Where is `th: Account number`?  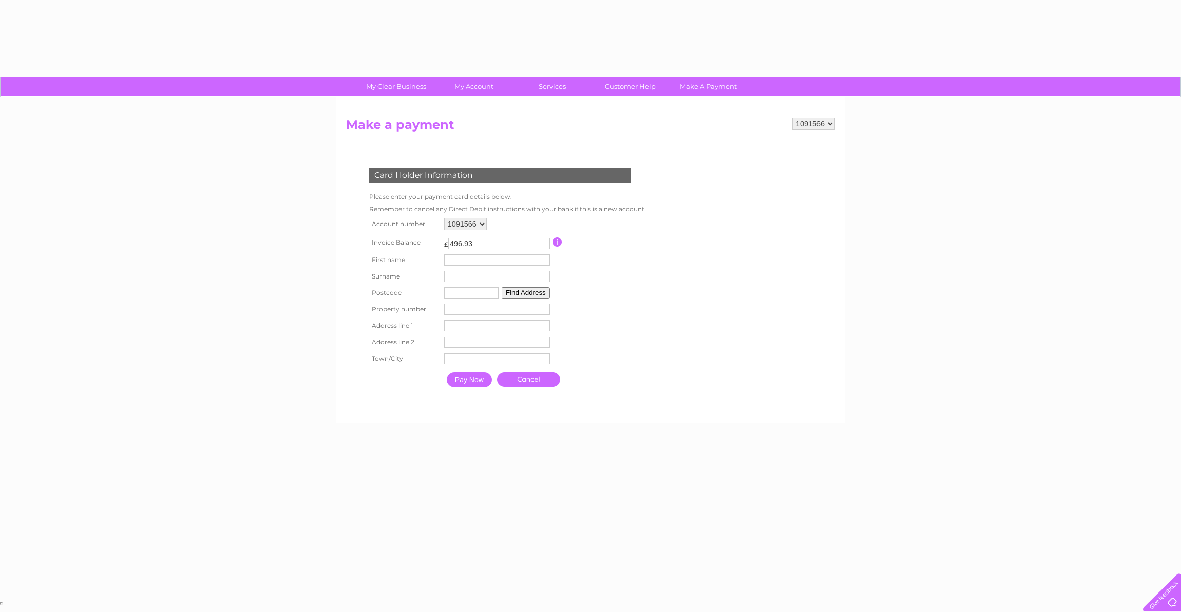
th: Account number is located at coordinates (404, 224).